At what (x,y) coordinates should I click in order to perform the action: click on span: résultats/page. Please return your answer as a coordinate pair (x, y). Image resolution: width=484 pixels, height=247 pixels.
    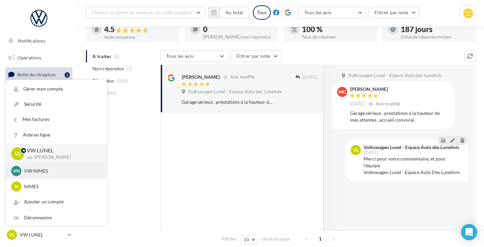
    Looking at the image, I should click on (275, 239).